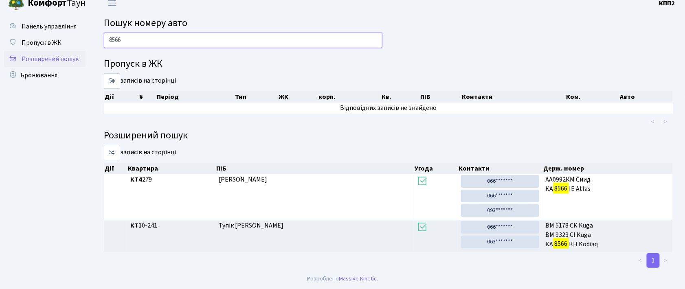  Describe the element at coordinates (45, 59) in the screenshot. I see `a: Розширений пошук` at that location.